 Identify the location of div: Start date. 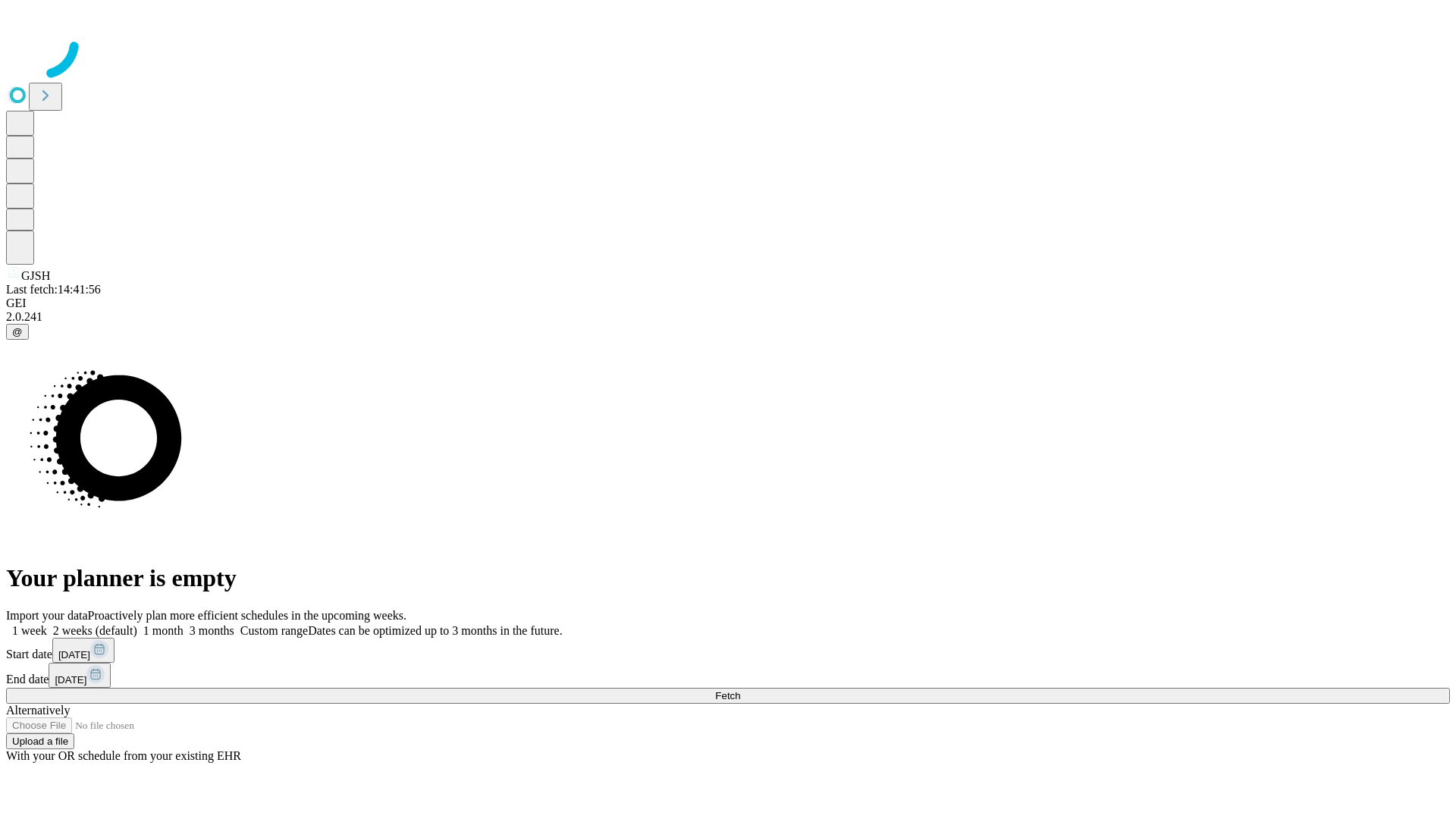
(728, 649).